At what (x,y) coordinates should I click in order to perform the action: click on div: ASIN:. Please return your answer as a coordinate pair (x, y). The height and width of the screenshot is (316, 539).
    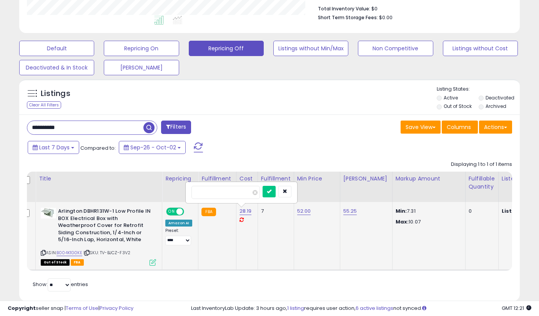
    Looking at the image, I should click on (98, 236).